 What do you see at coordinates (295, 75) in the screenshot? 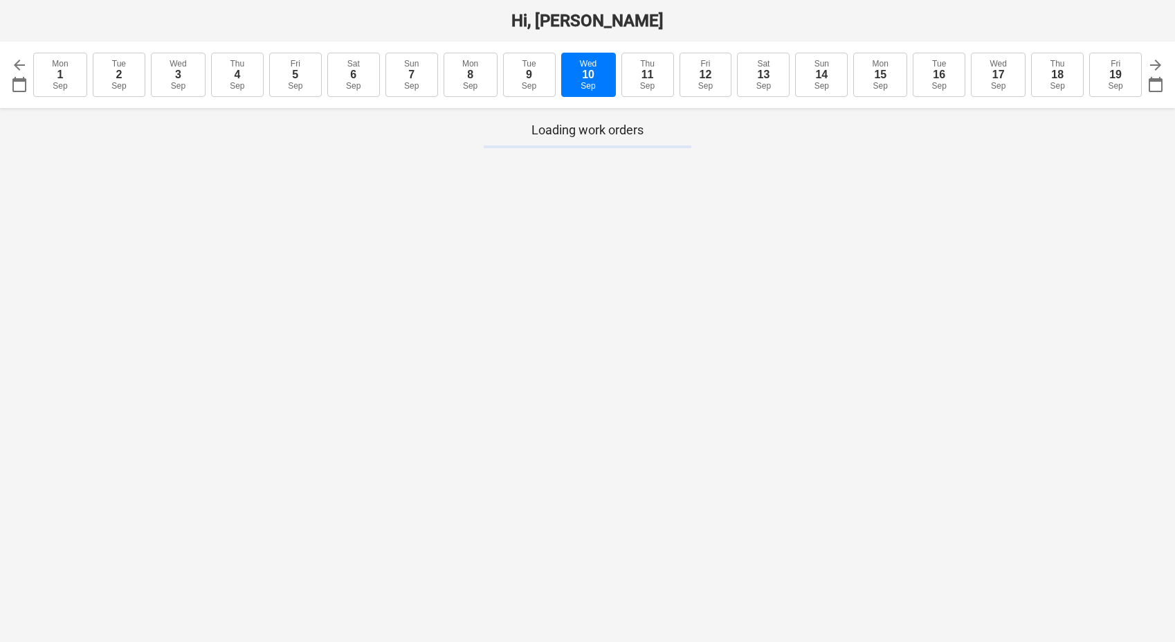
I see `div: 5` at bounding box center [295, 75].